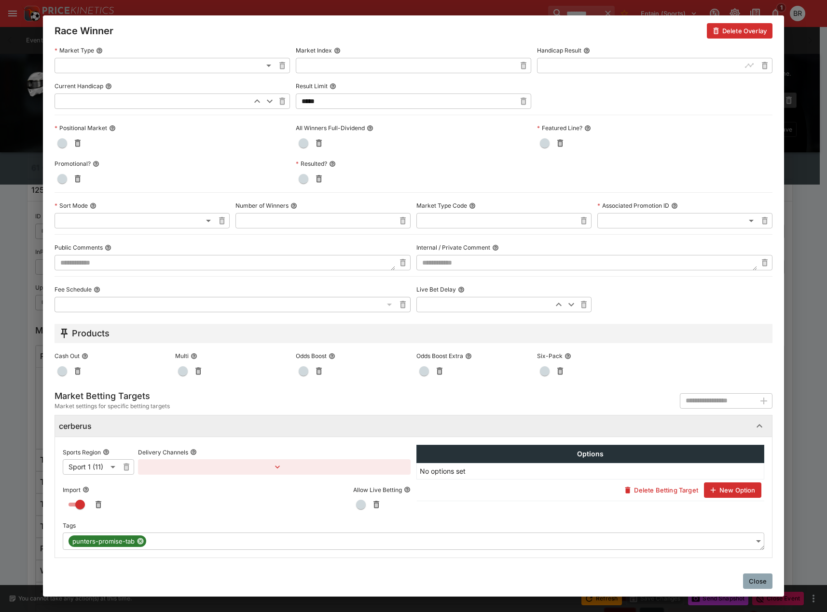  Describe the element at coordinates (107, 542) in the screenshot. I see `div: punters-promise-tab` at that location.